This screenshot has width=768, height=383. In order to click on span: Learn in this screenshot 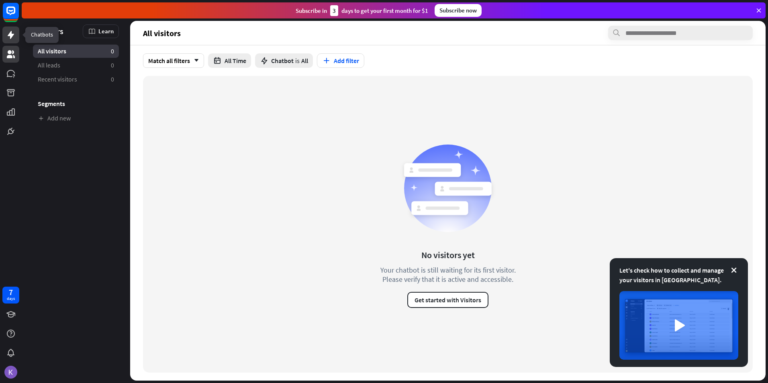, I will do `click(106, 31)`.